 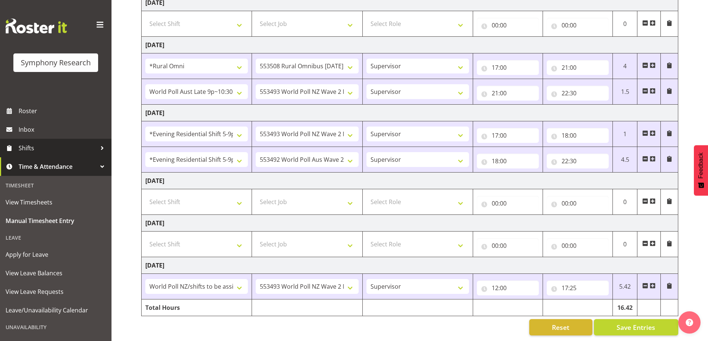 I want to click on span: Inbox, so click(x=63, y=130).